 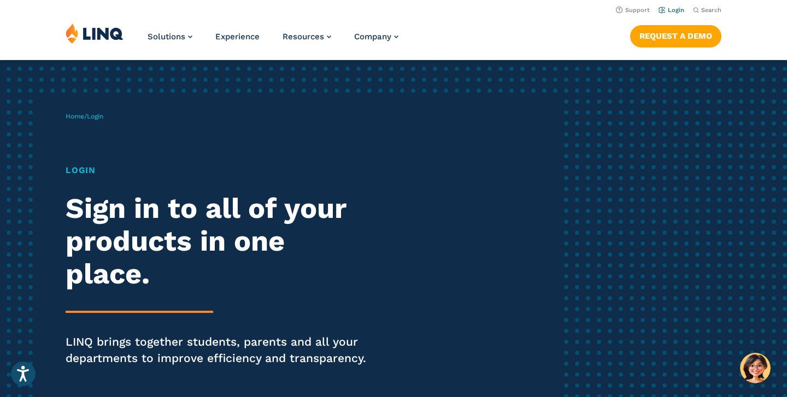 I want to click on span: Resources, so click(x=303, y=37).